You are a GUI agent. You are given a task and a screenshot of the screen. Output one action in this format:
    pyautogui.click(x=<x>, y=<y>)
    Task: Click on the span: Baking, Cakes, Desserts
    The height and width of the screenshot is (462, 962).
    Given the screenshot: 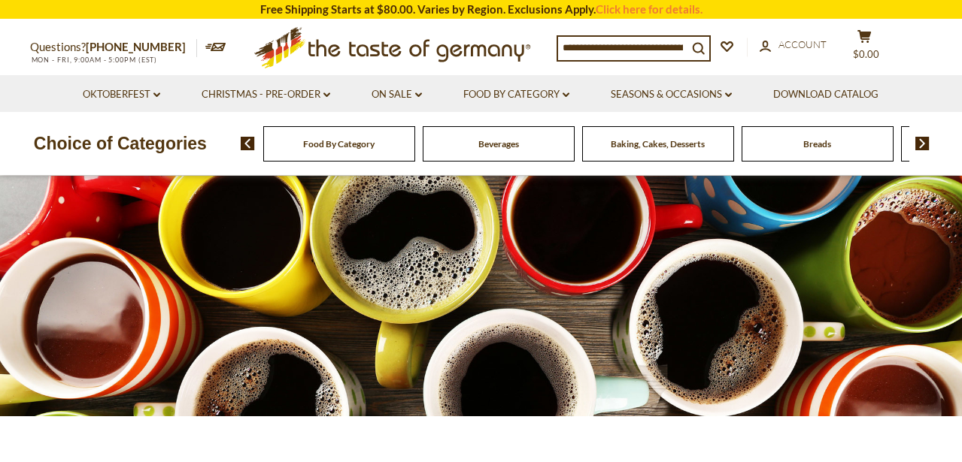 What is the action you would take?
    pyautogui.click(x=657, y=144)
    